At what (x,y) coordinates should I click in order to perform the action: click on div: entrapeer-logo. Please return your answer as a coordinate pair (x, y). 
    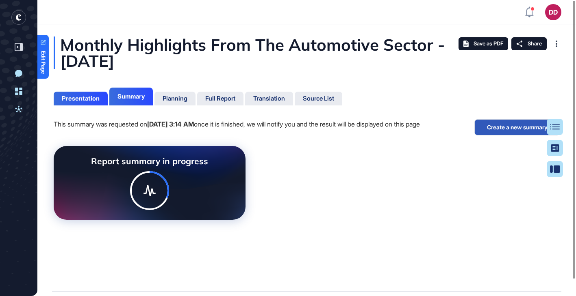
    Looking at the image, I should click on (19, 17).